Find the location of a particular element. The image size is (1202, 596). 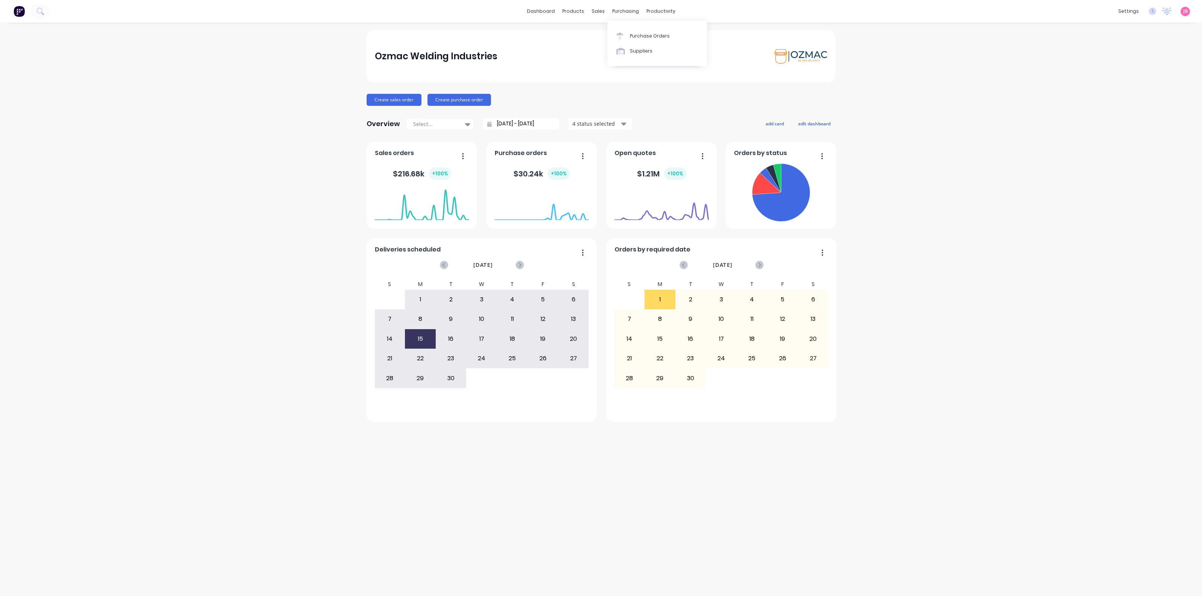

span: Deliveries scheduled is located at coordinates (407, 250).